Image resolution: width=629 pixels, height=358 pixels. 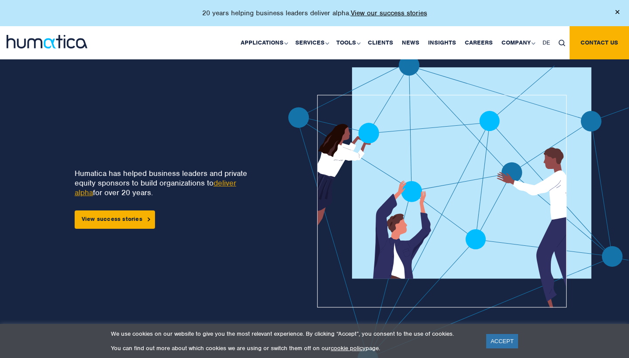 What do you see at coordinates (348, 348) in the screenshot?
I see `a: cookie policy` at bounding box center [348, 348].